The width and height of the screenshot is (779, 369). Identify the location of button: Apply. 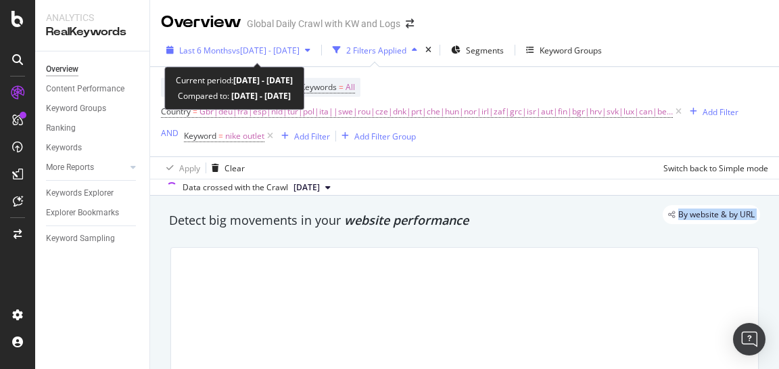
(181, 168).